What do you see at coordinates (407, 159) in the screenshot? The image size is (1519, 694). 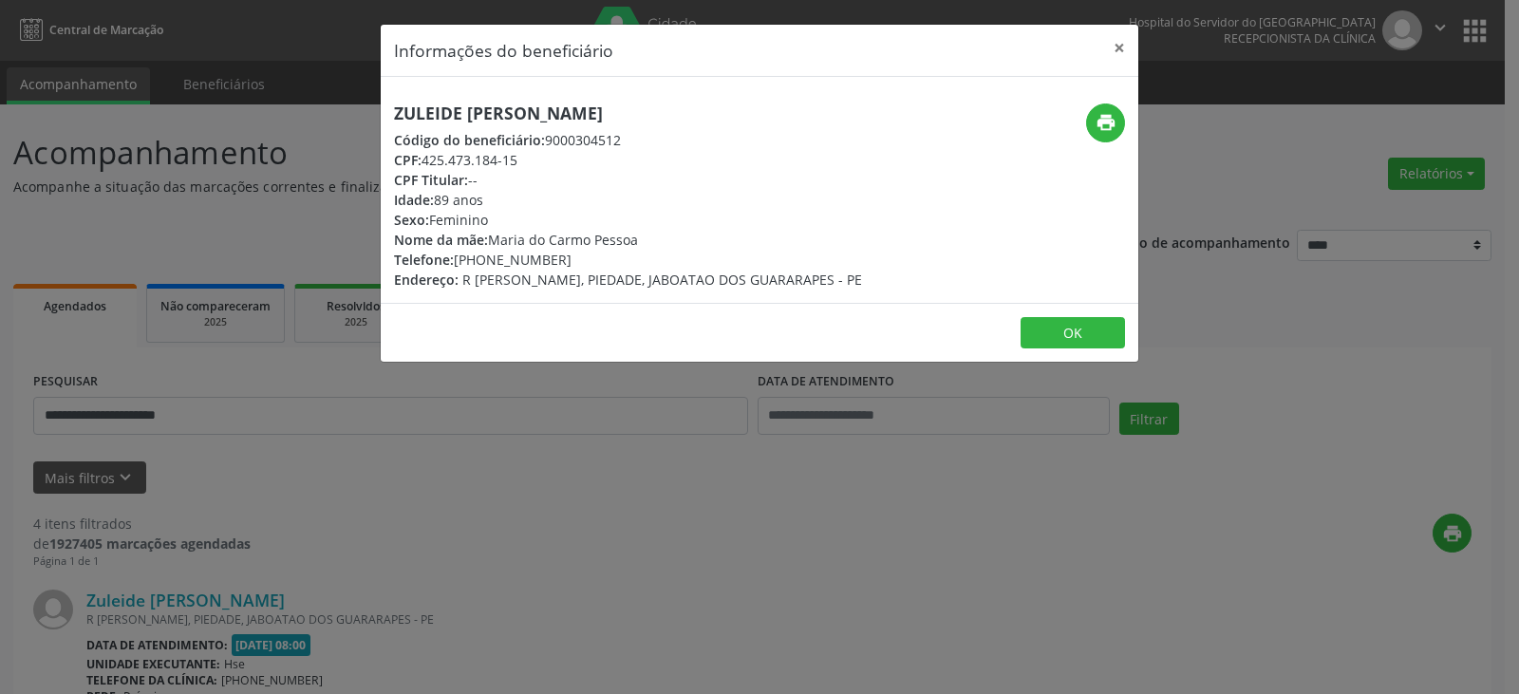 I see `span: CPF:` at bounding box center [407, 159].